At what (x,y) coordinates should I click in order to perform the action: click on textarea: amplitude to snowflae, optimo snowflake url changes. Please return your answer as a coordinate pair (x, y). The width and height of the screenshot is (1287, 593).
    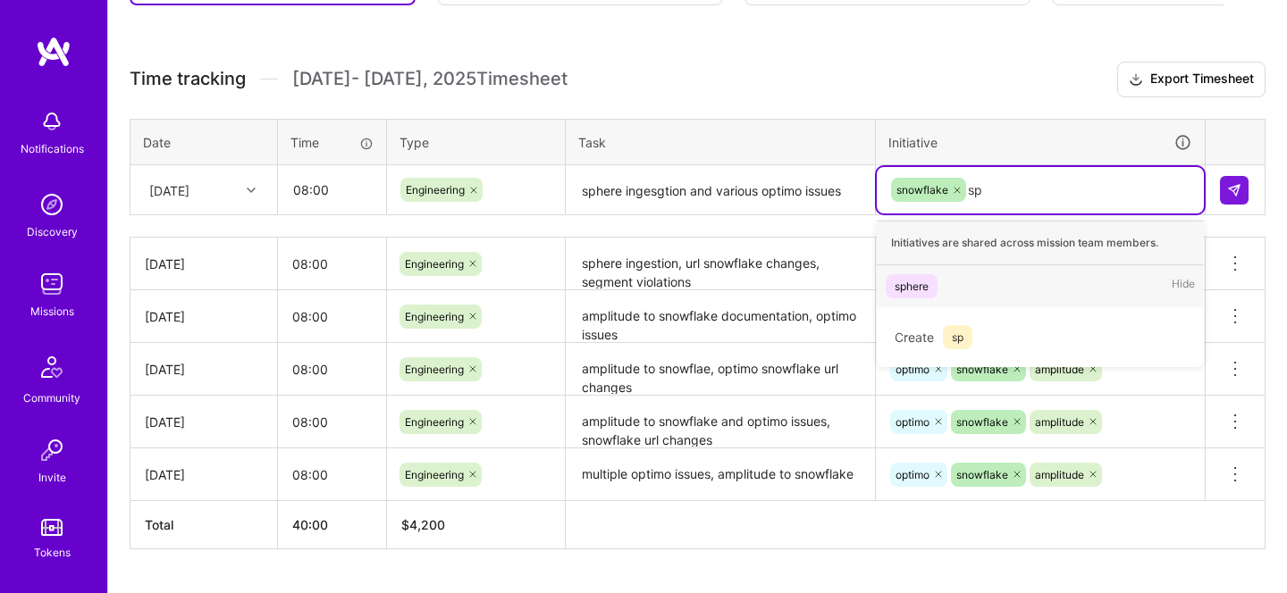
    Looking at the image, I should click on (720, 369).